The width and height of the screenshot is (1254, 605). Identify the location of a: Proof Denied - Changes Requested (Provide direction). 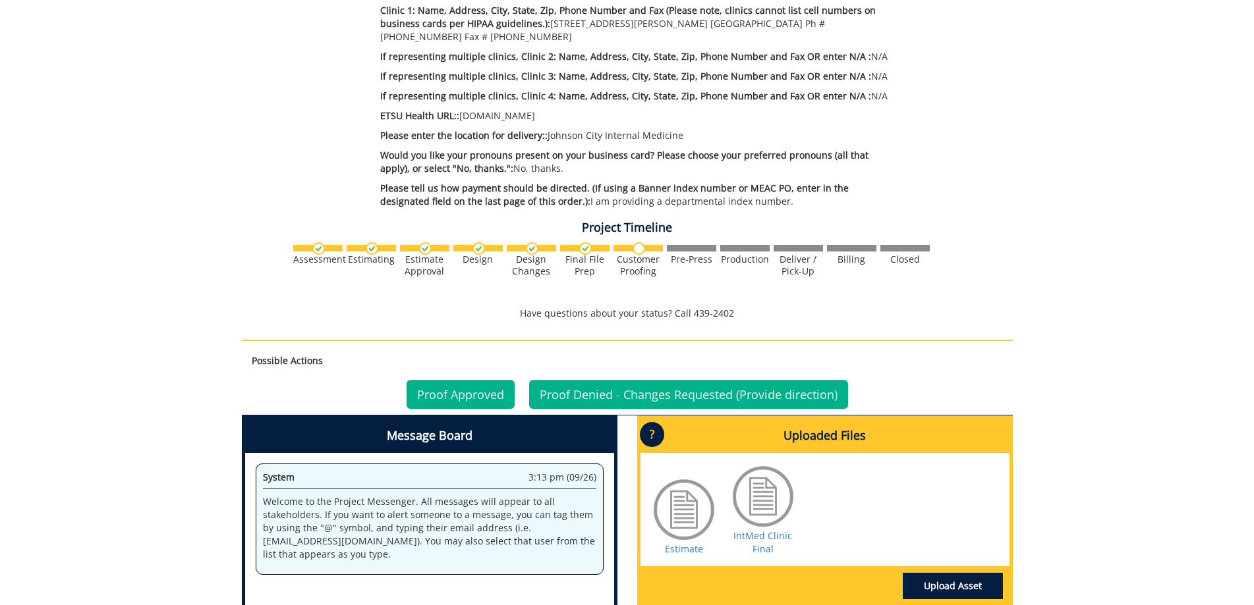
(688, 395).